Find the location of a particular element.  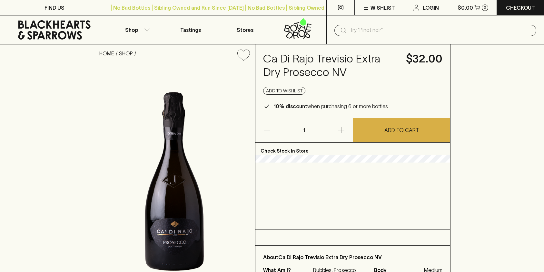

h4: $32.00 is located at coordinates (424, 59).